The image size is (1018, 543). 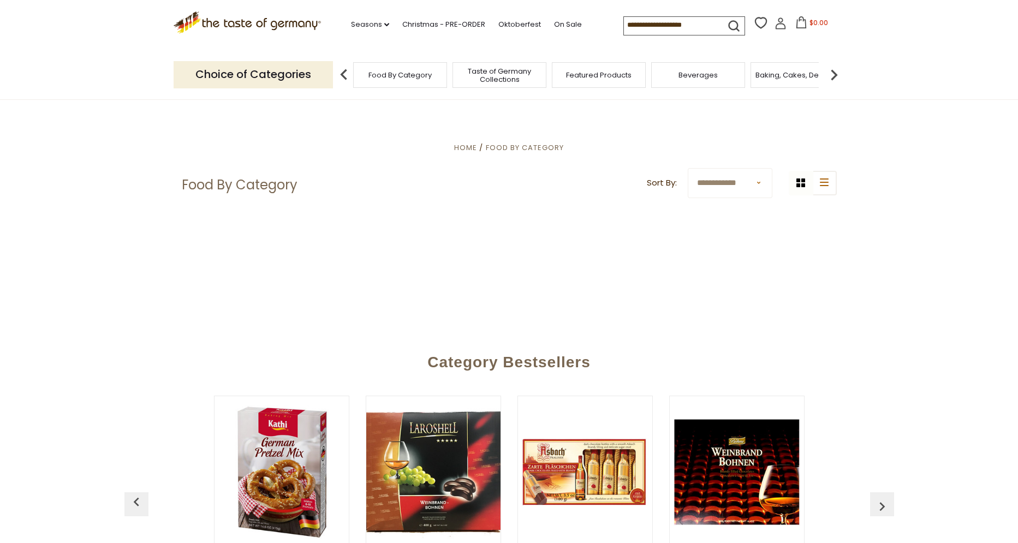 I want to click on a: Baking, Cakes, Desserts, so click(x=797, y=75).